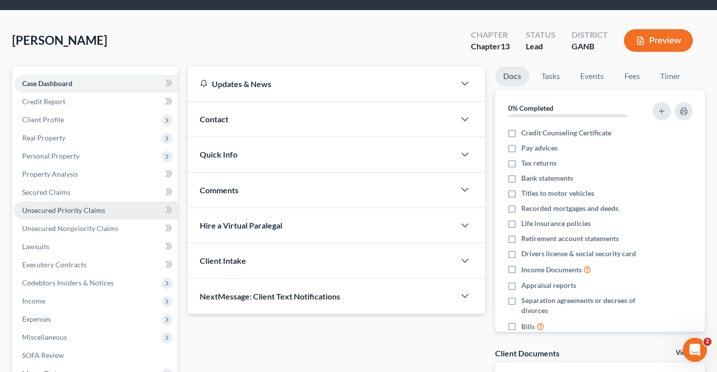 The width and height of the screenshot is (717, 372). Describe the element at coordinates (670, 76) in the screenshot. I see `a: Timer` at that location.